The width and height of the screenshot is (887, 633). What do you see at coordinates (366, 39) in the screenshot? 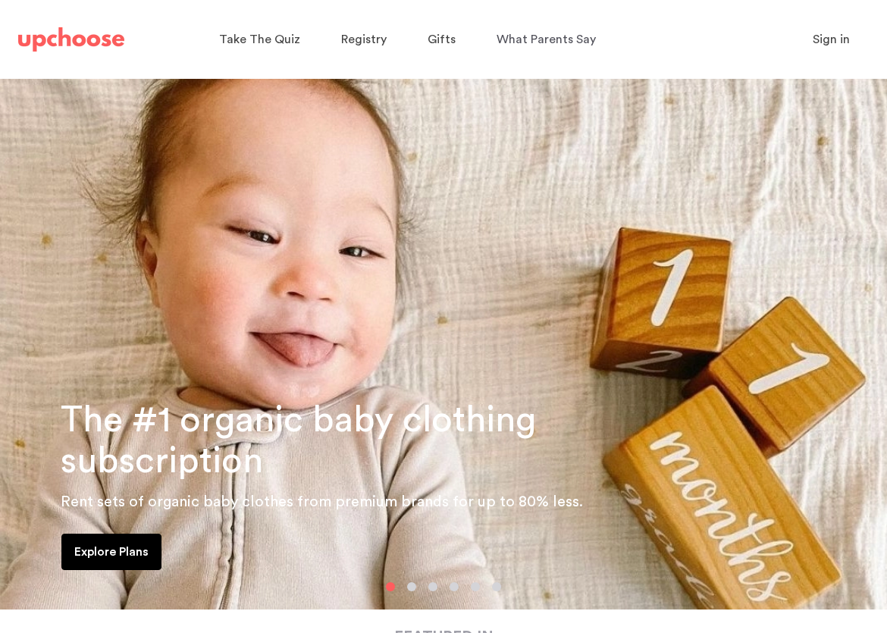
I see `a: Registry` at bounding box center [366, 39].